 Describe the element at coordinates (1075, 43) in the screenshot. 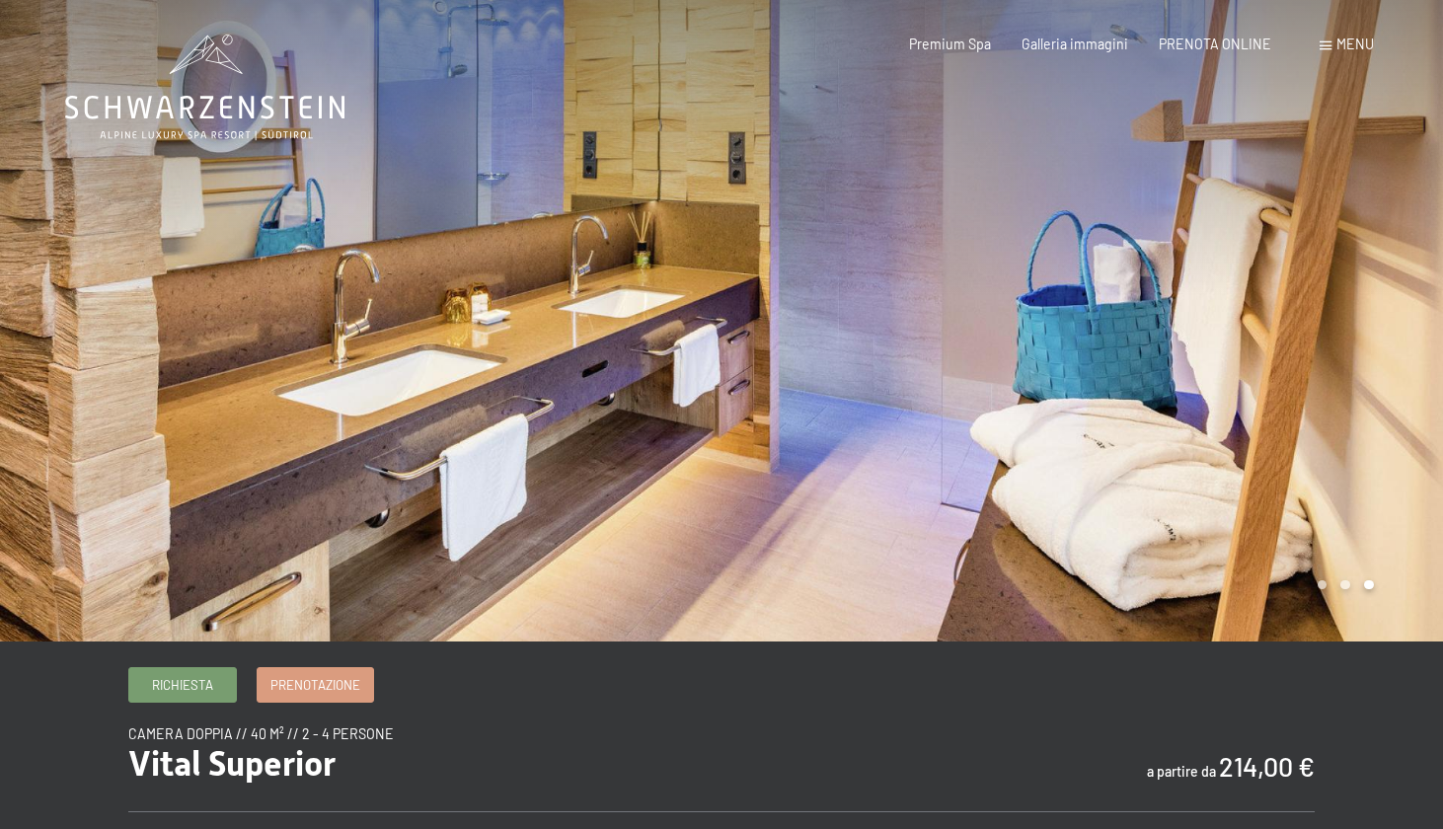

I see `span: Galleria immagini` at that location.